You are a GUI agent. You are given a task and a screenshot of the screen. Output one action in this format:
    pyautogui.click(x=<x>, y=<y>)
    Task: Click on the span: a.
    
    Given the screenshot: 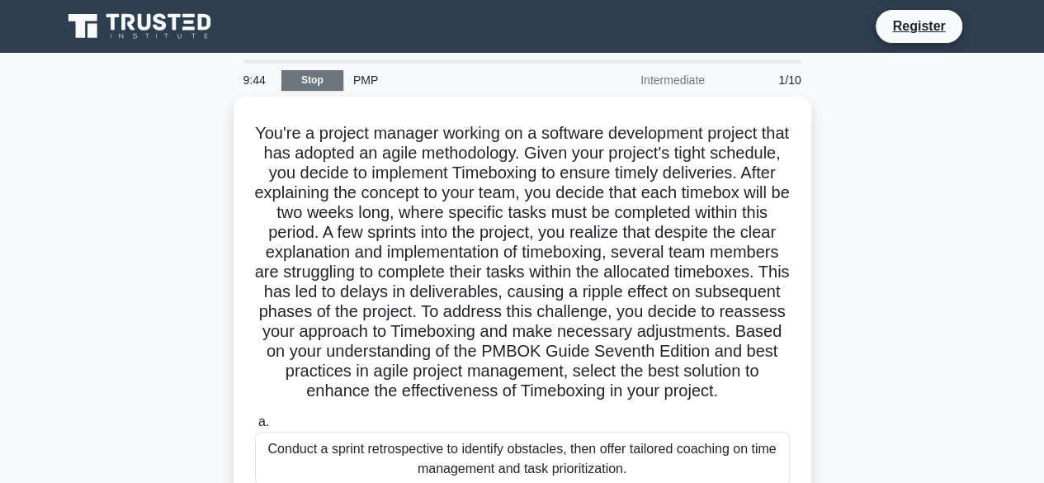 What is the action you would take?
    pyautogui.click(x=263, y=421)
    